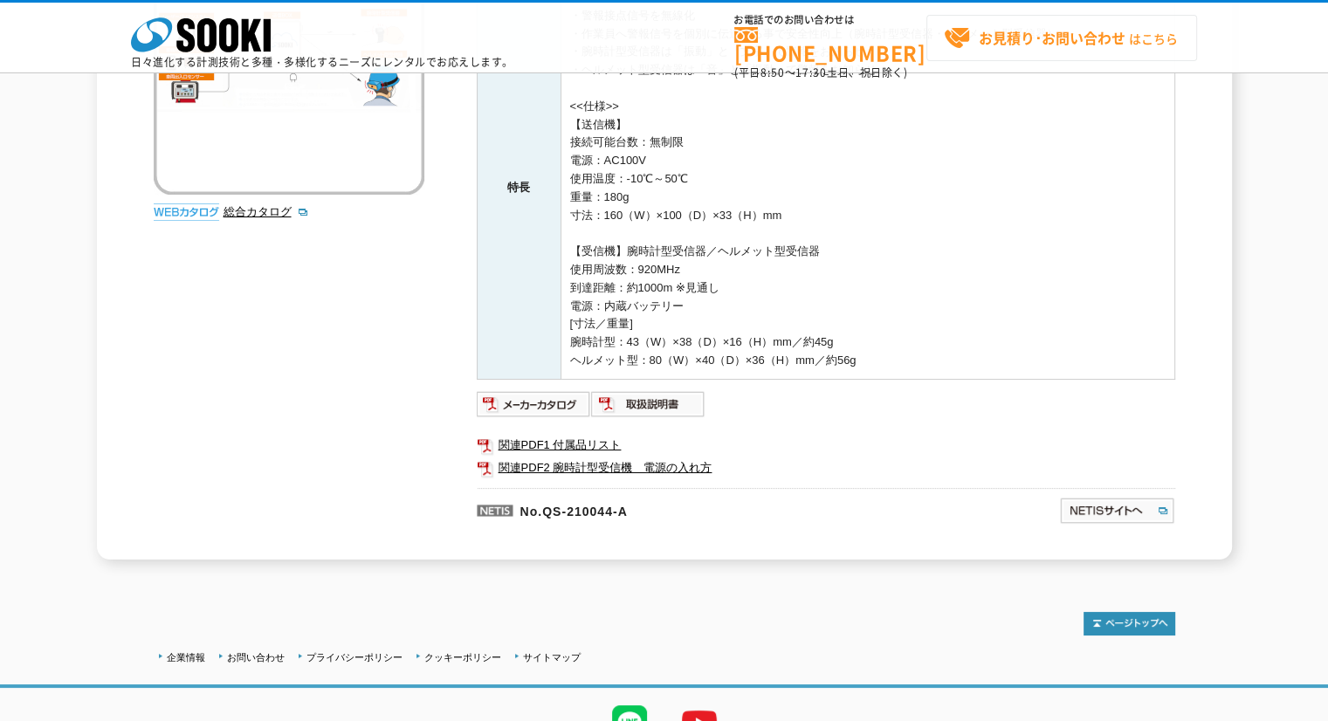  I want to click on p: No.QS-210044-A, so click(684, 509).